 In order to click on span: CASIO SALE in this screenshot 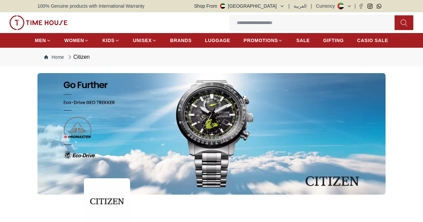, I will do `click(372, 40)`.